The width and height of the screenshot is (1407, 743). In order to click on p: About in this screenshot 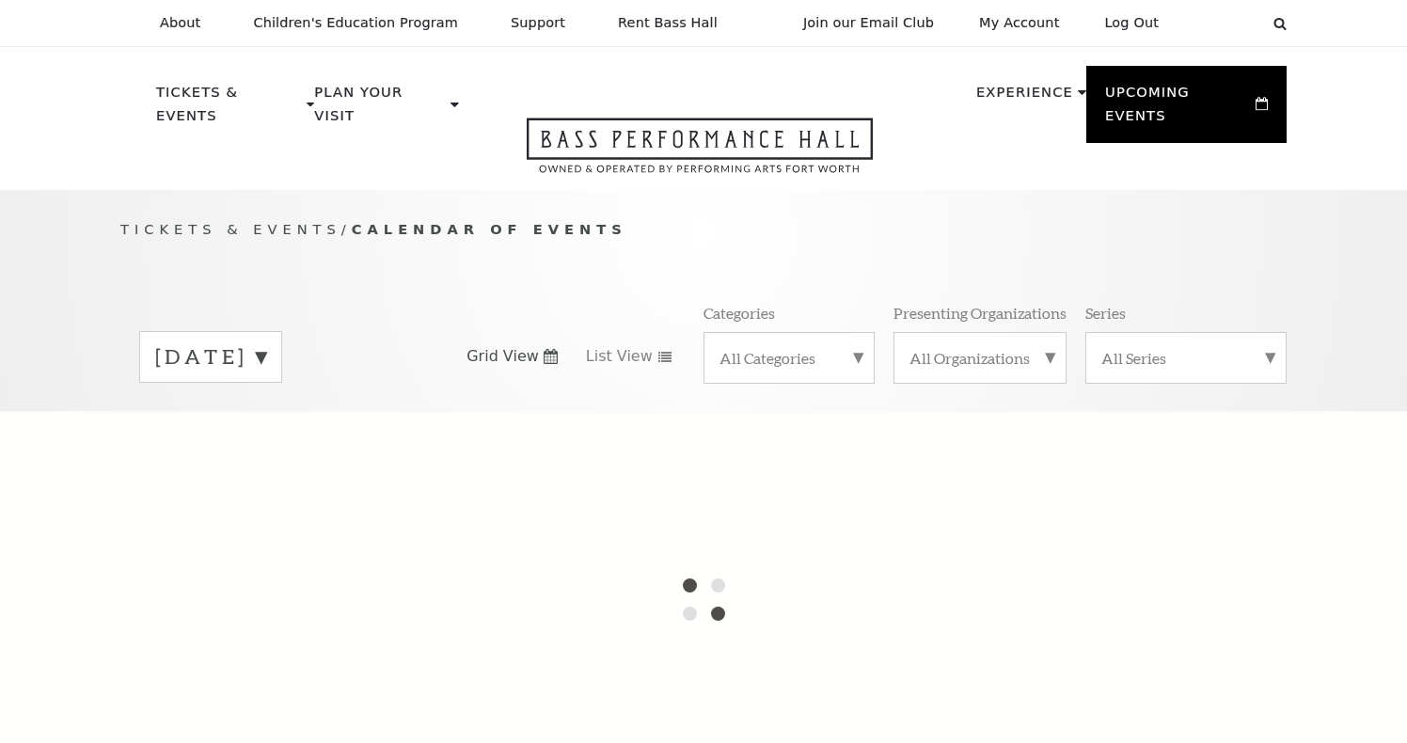, I will do `click(180, 23)`.